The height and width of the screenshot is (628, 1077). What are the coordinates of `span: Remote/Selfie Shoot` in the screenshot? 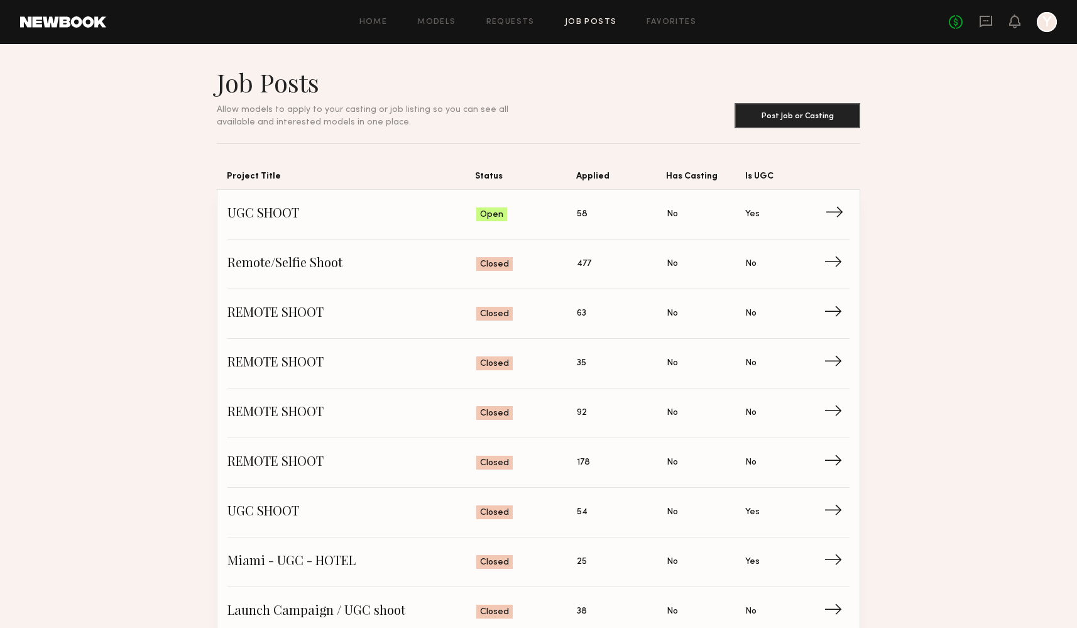 It's located at (352, 264).